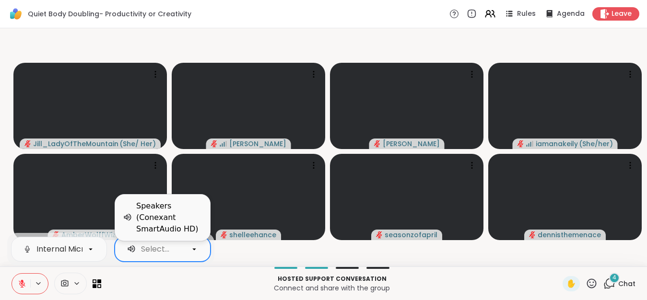 This screenshot has height=300, width=647. What do you see at coordinates (627, 284) in the screenshot?
I see `span: Chat` at bounding box center [627, 284].